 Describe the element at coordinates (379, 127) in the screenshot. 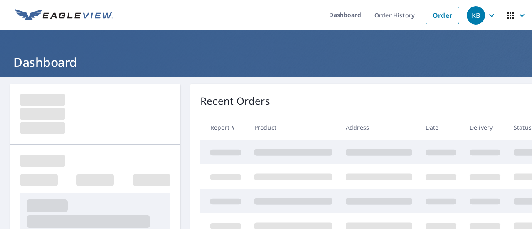

I see `th: Address` at that location.